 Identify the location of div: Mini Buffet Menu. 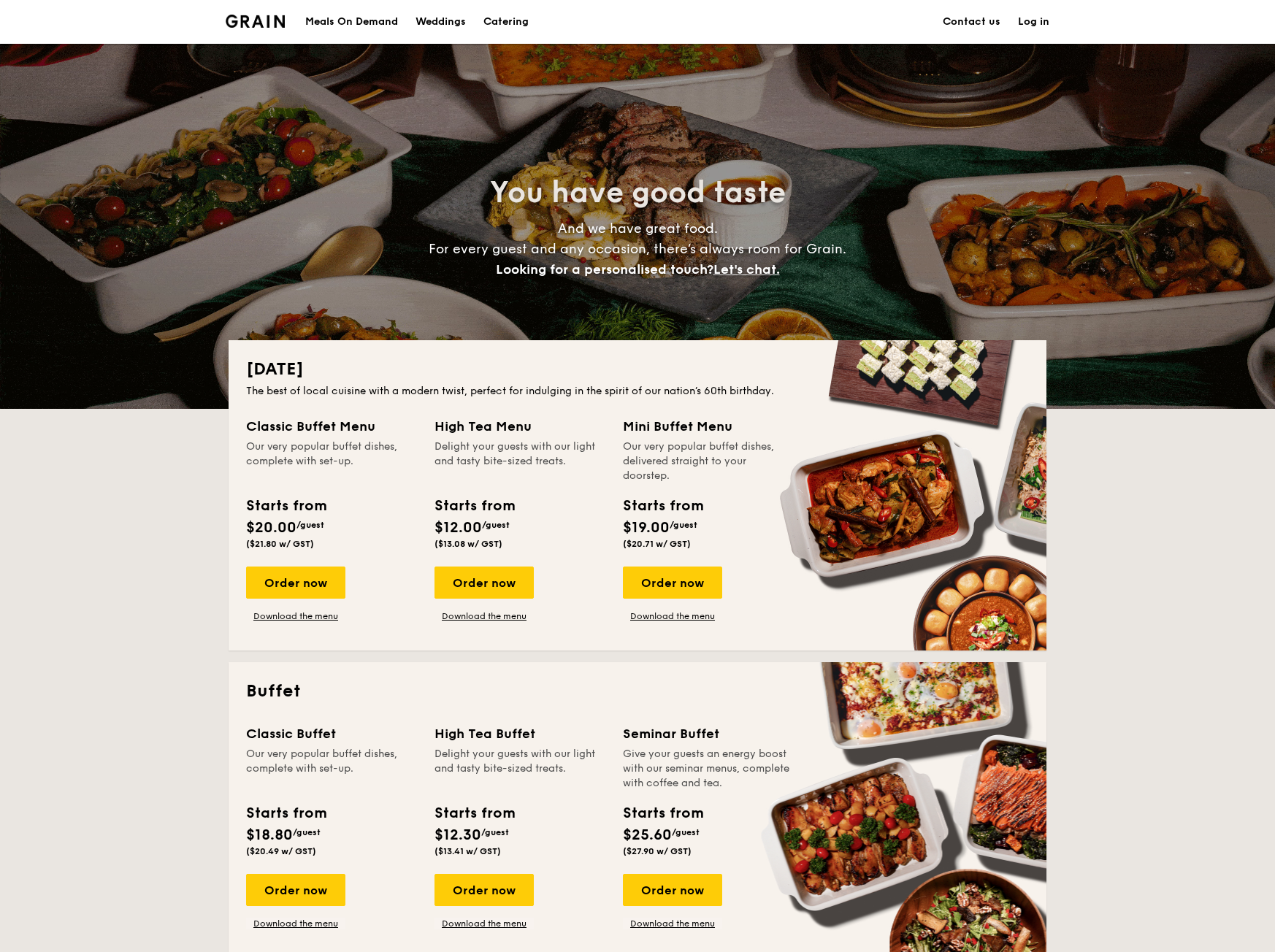
(709, 426).